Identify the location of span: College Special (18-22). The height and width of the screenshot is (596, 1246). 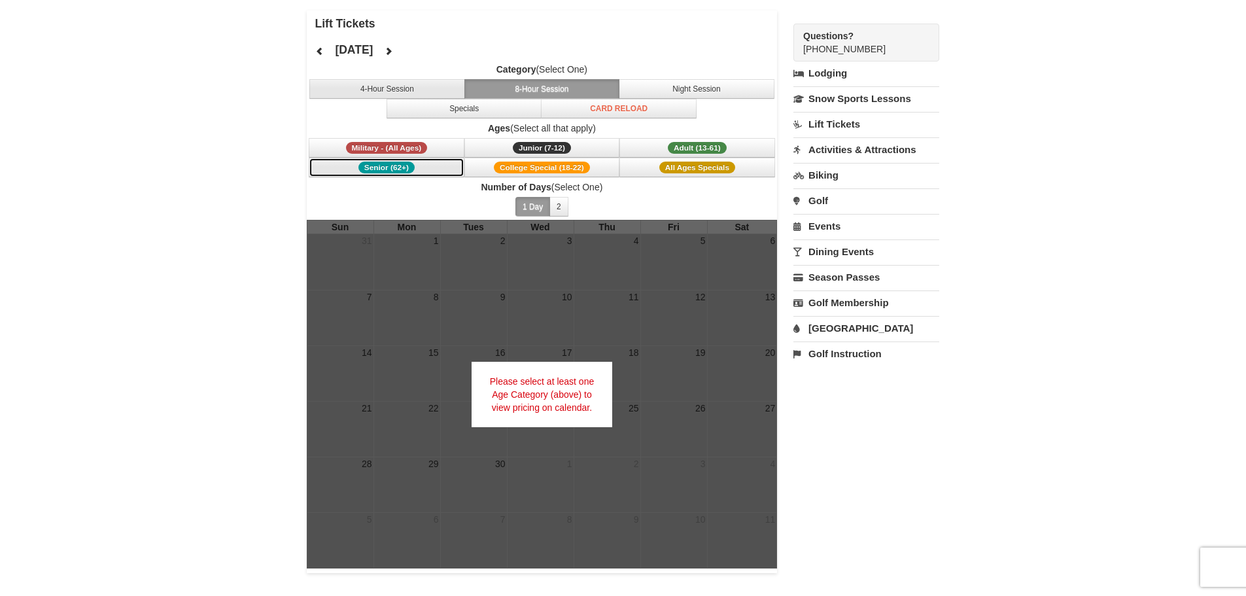
(542, 167).